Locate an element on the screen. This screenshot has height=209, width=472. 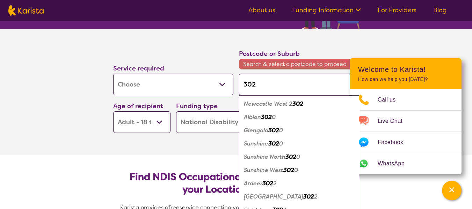
span: Call us is located at coordinates (391, 100).